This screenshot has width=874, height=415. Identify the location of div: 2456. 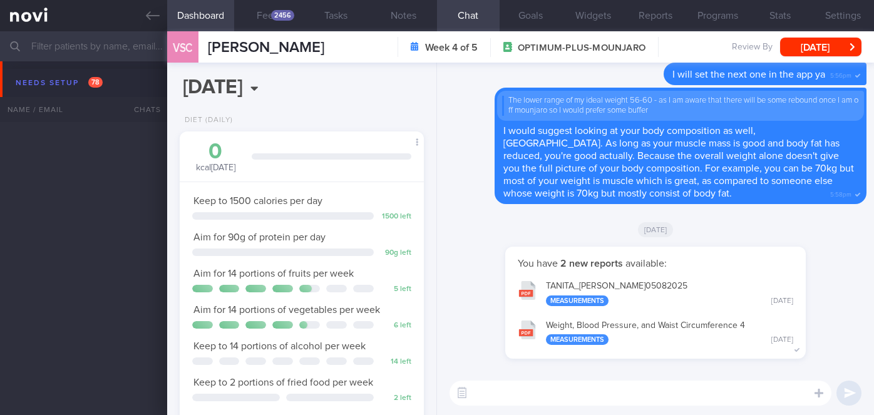
(282, 15).